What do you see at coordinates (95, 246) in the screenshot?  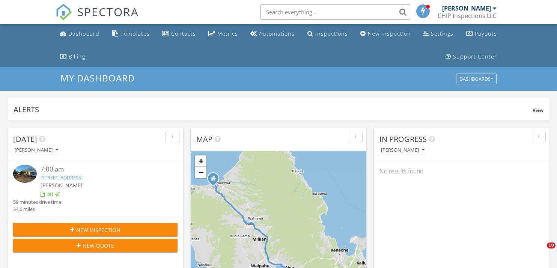 I see `button: New Quote` at bounding box center [95, 246].